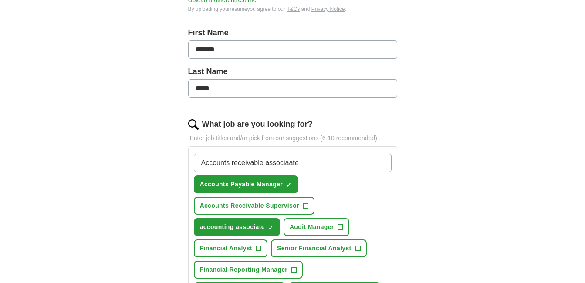 The image size is (585, 283). Describe the element at coordinates (293, 138) in the screenshot. I see `p: Enter job titles and/or pick from our suggestions (6-10 recommended)` at that location.